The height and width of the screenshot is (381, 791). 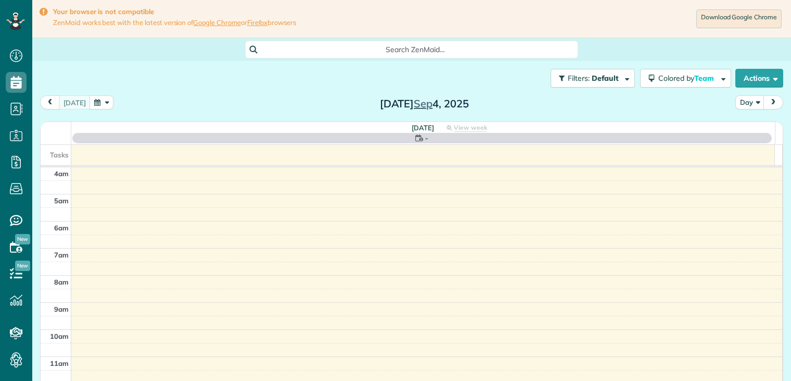 I want to click on span: 4am, so click(x=61, y=173).